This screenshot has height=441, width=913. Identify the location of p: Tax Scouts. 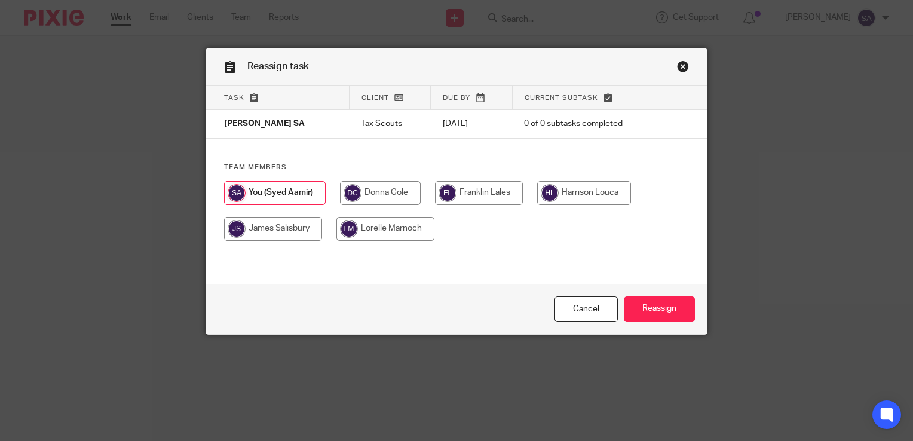
(390, 124).